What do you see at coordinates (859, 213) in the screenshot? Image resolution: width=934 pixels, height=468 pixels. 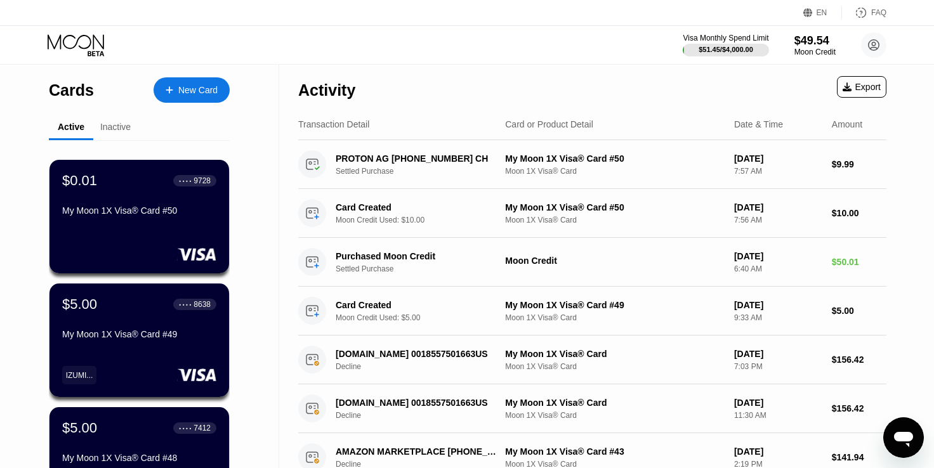 I see `div: $10.00` at bounding box center [859, 213].